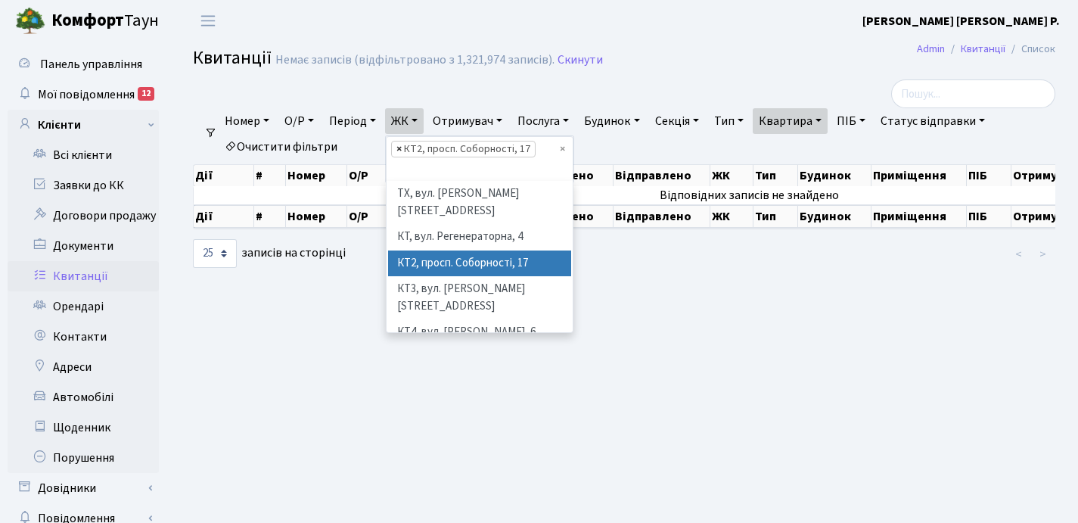 The height and width of the screenshot is (523, 1078). What do you see at coordinates (215, 253) in the screenshot?
I see `select: записів на сторінці` at bounding box center [215, 253].